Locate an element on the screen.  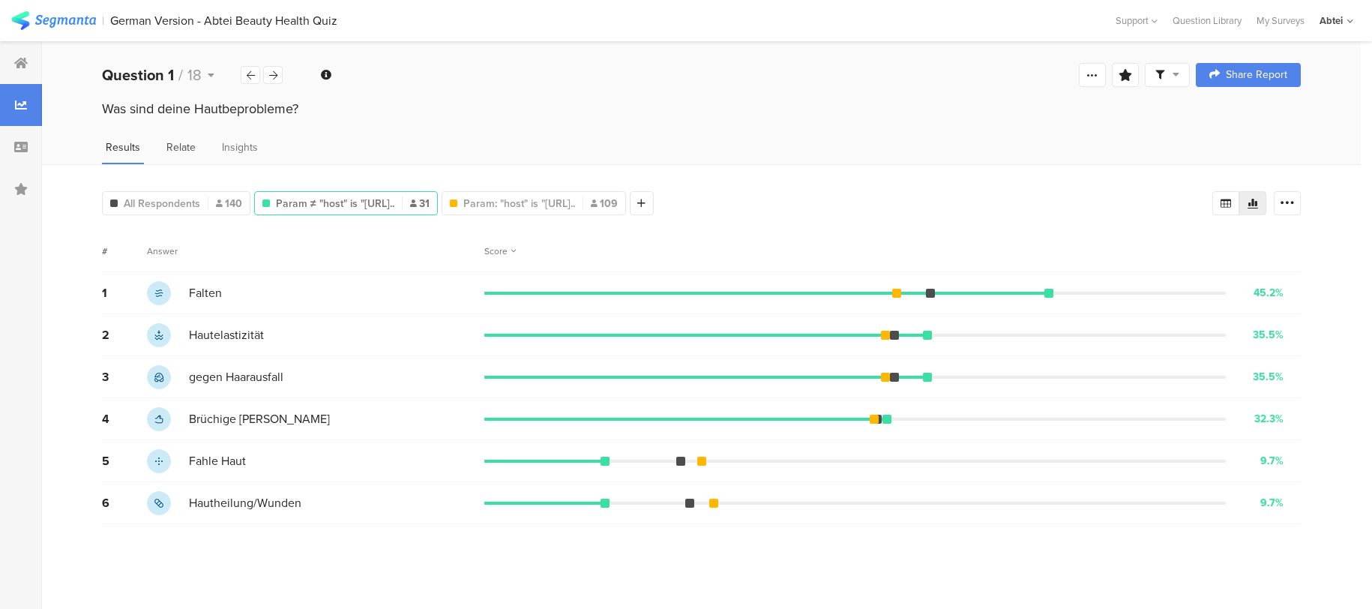
div: 32.3% is located at coordinates (1268, 418).